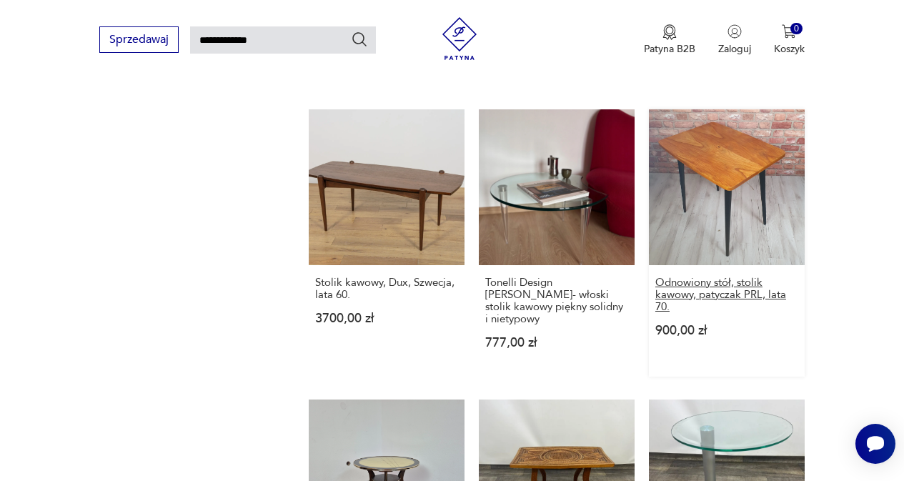 This screenshot has width=904, height=481. Describe the element at coordinates (789, 40) in the screenshot. I see `button: 0Koszyk` at that location.